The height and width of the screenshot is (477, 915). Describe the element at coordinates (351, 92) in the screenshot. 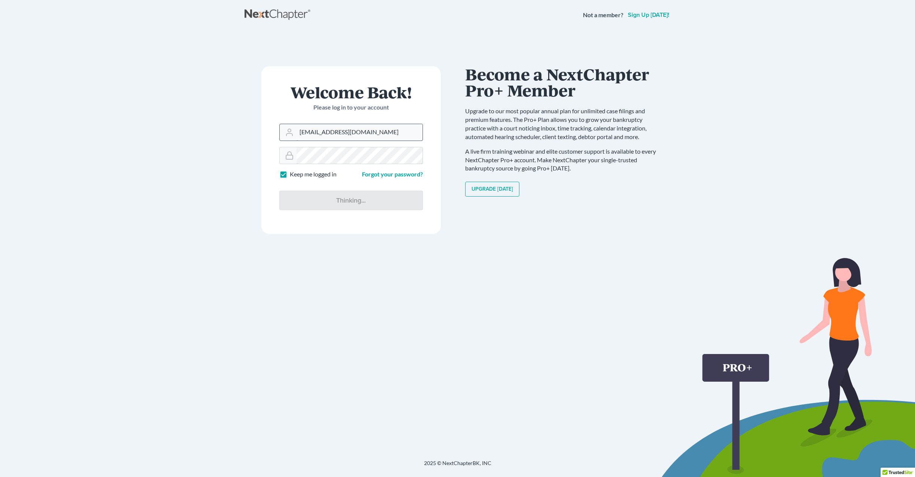

I see `h1: Welcome Back!` at that location.